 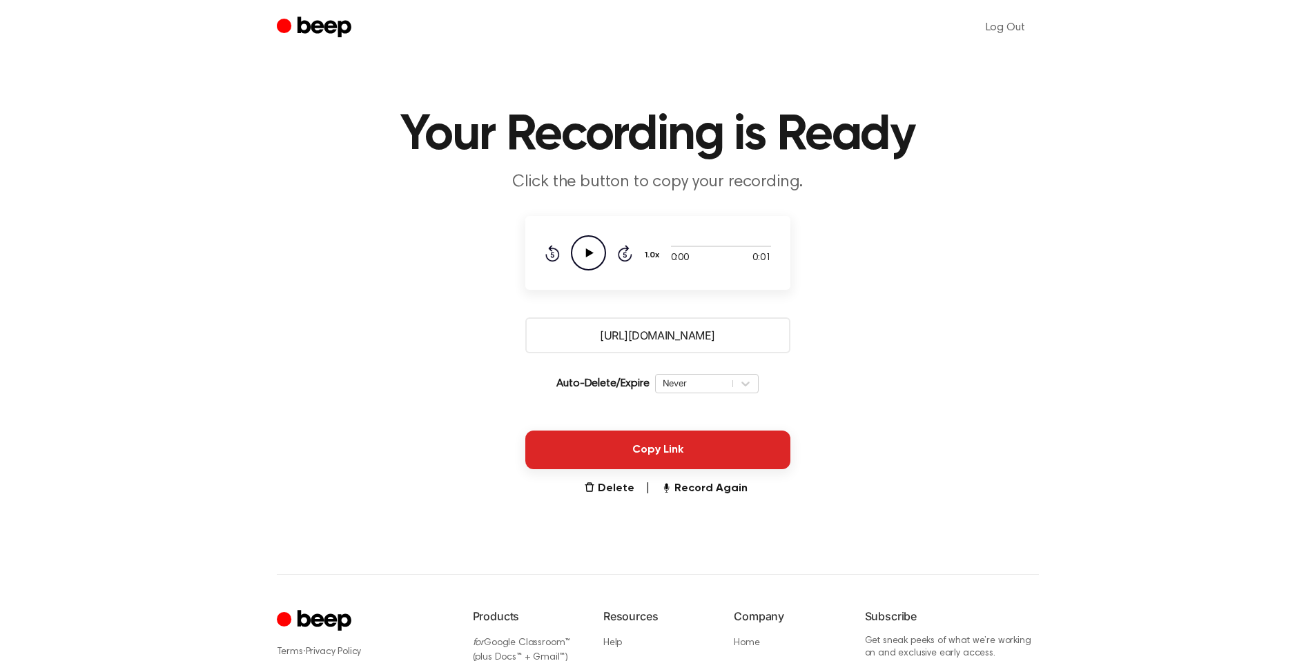 I want to click on h6: Subscribe, so click(x=952, y=616).